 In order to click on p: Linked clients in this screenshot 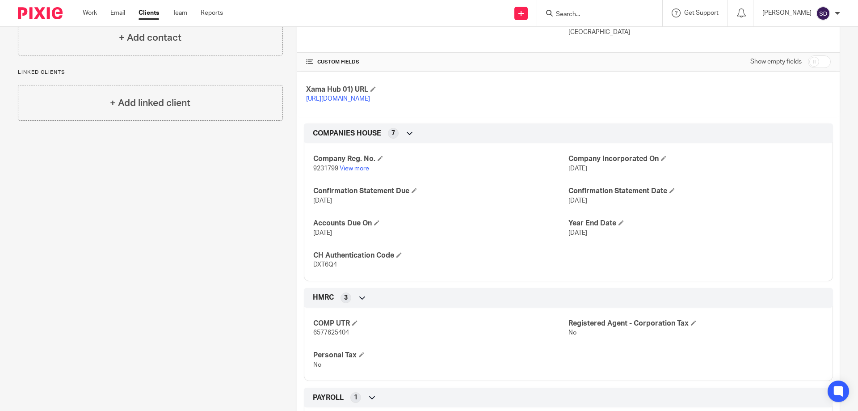, I will do `click(150, 72)`.